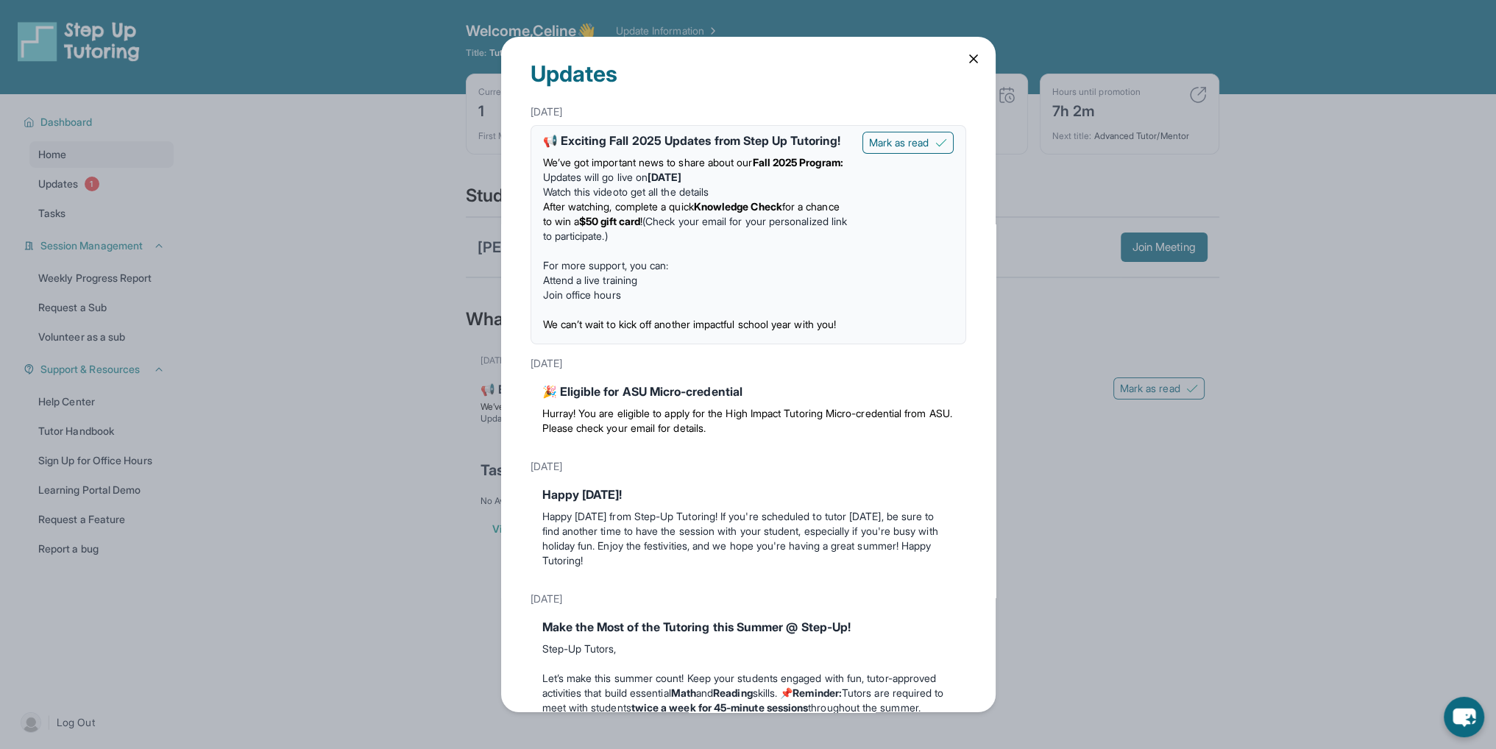 Image resolution: width=1496 pixels, height=749 pixels. I want to click on strong: Fall 2025 Program:, so click(798, 162).